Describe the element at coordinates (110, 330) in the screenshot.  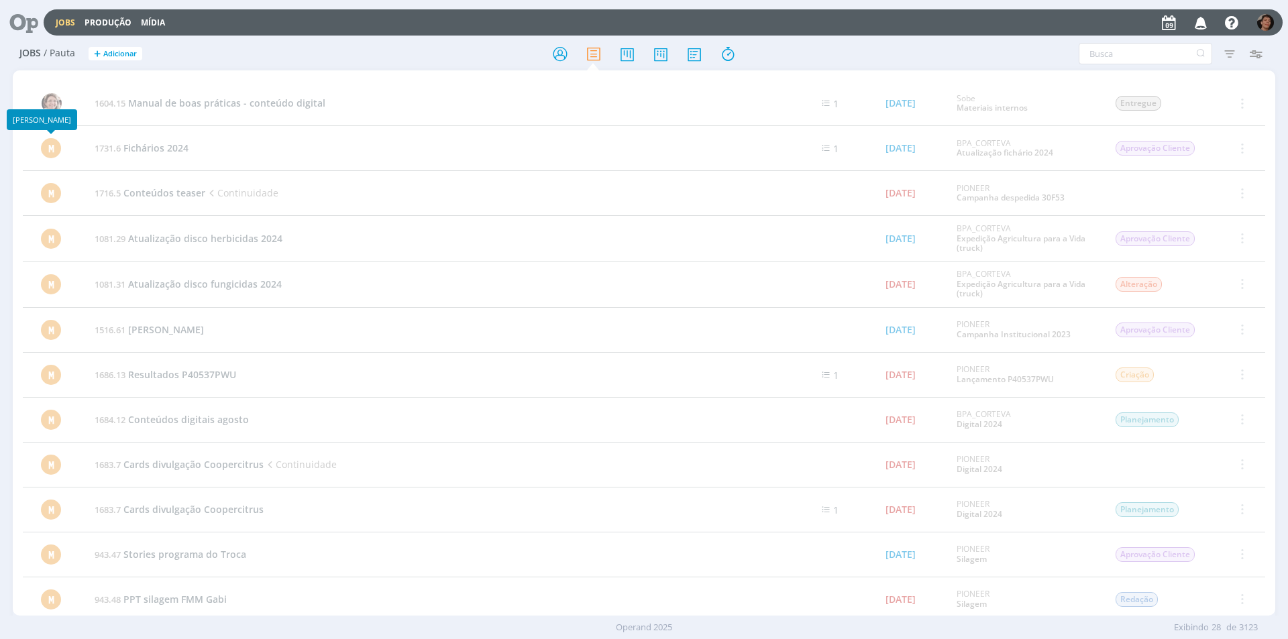
I see `span: 1516.61` at that location.